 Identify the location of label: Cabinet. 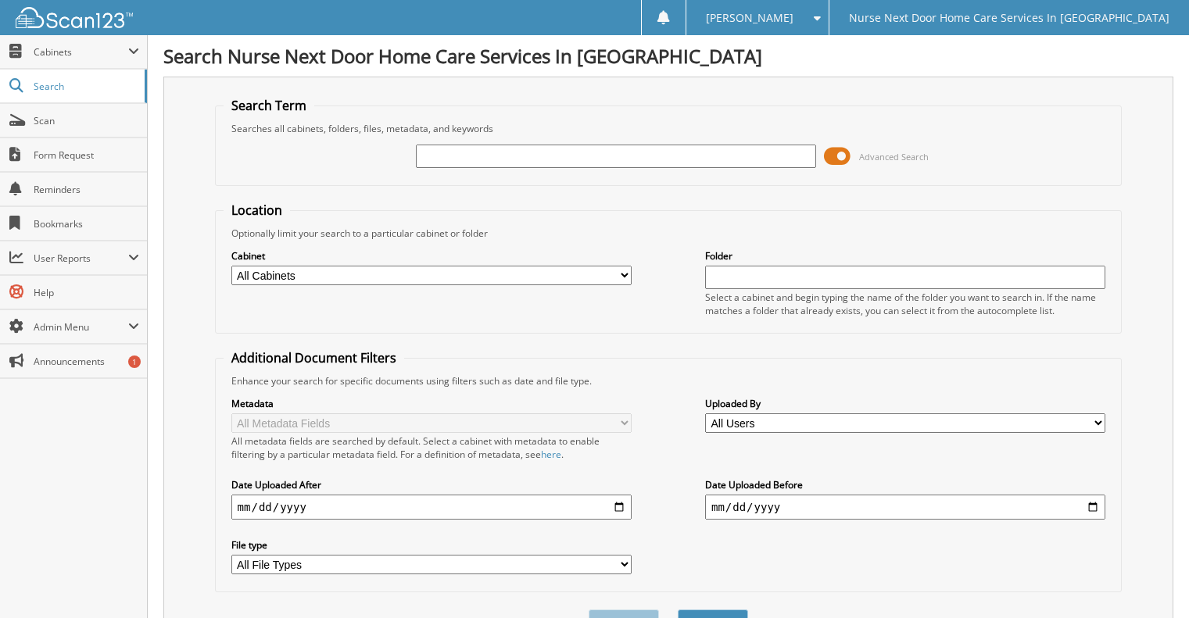
(432, 256).